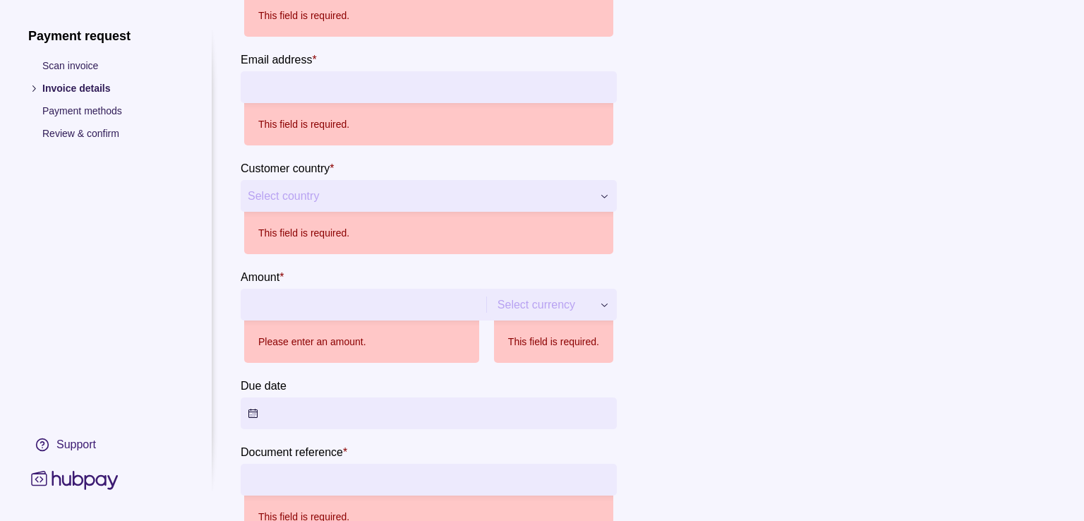 The height and width of the screenshot is (521, 1084). Describe the element at coordinates (428, 413) in the screenshot. I see `button: Due date` at that location.